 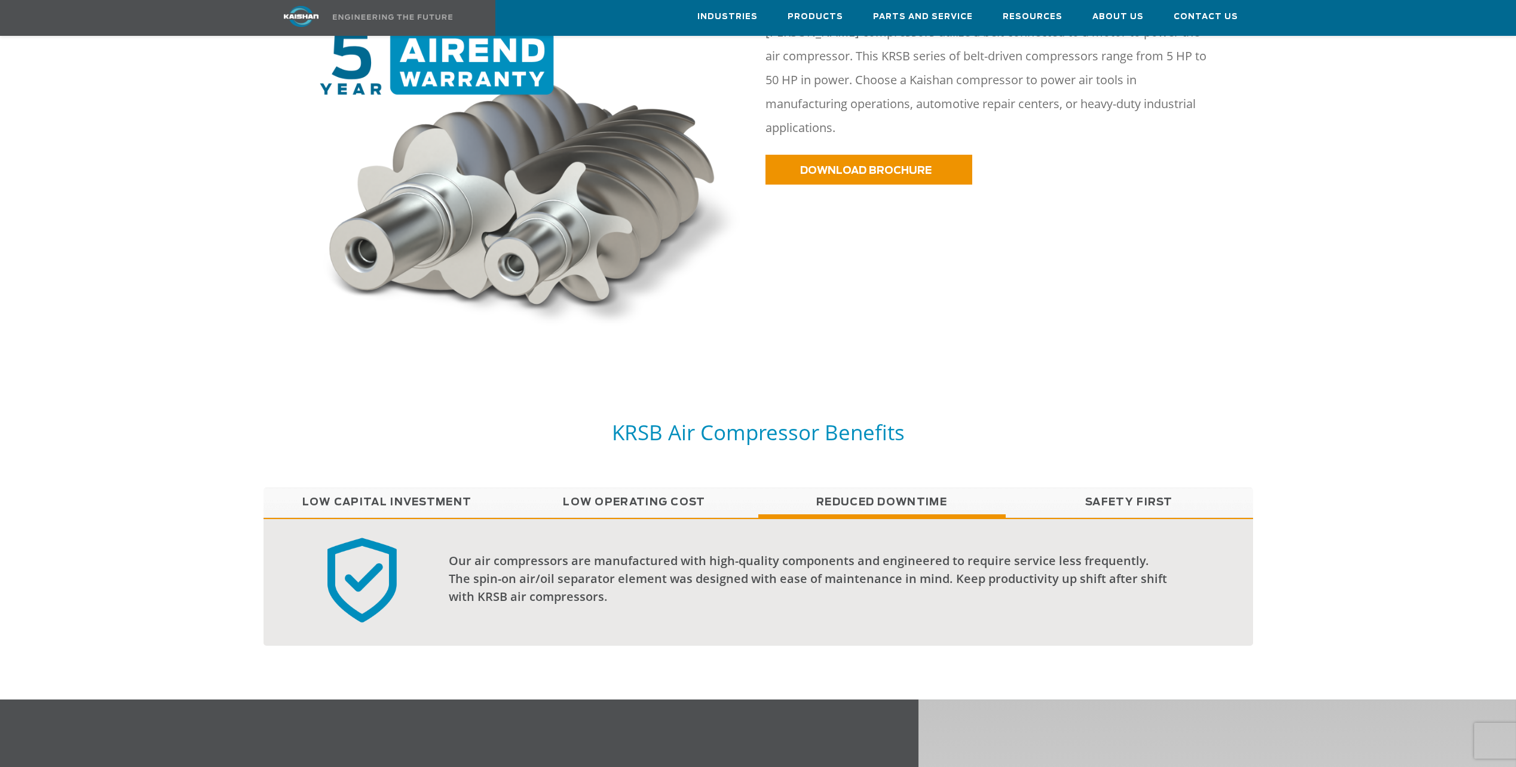 I want to click on img: kaishan logo, so click(x=301, y=16).